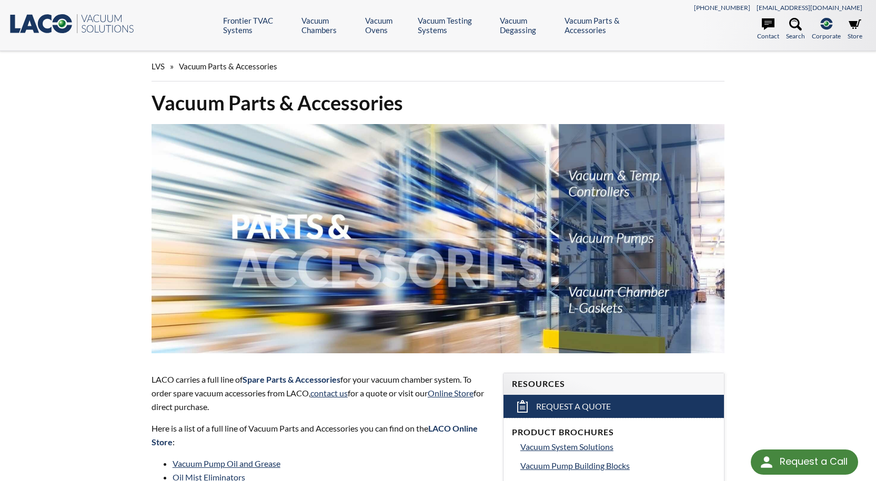 Image resolution: width=876 pixels, height=481 pixels. I want to click on span: Corporate, so click(826, 36).